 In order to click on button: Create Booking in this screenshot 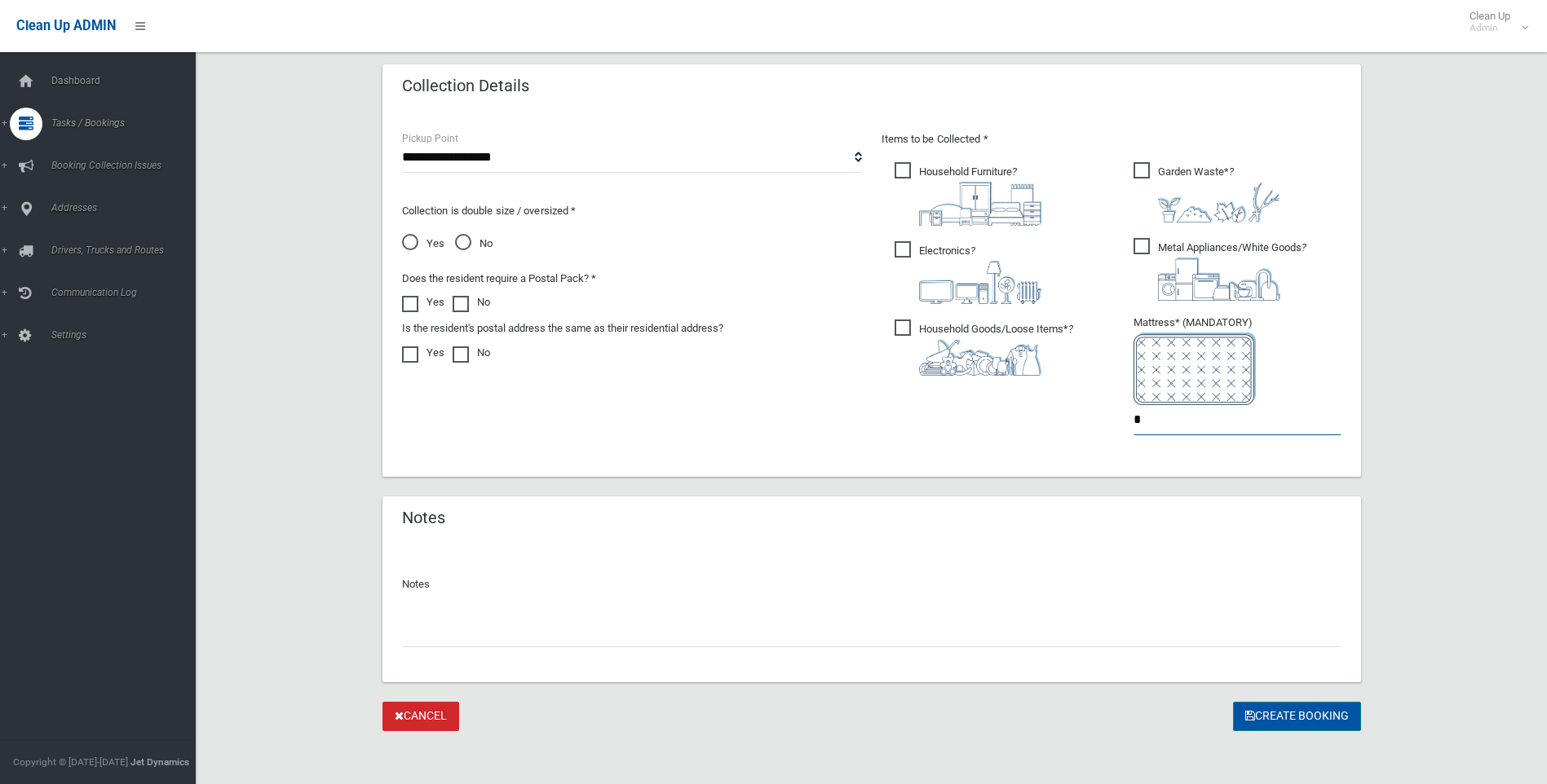, I will do `click(1296, 717)`.